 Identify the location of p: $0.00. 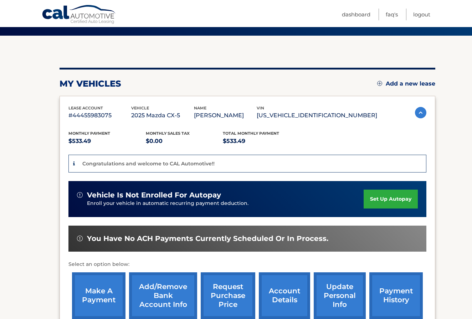
(184, 141).